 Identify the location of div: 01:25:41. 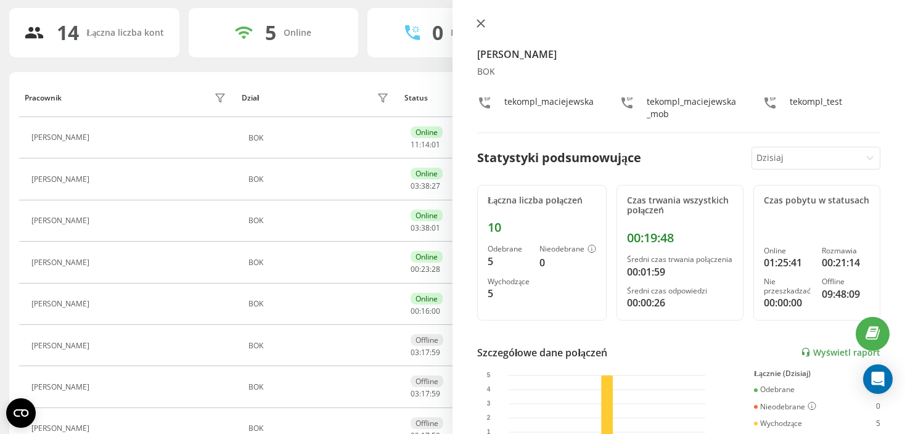
(788, 263).